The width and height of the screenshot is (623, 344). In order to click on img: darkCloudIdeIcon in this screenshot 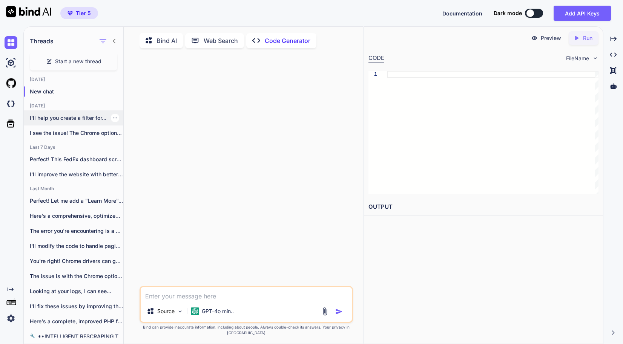, I will do `click(11, 104)`.